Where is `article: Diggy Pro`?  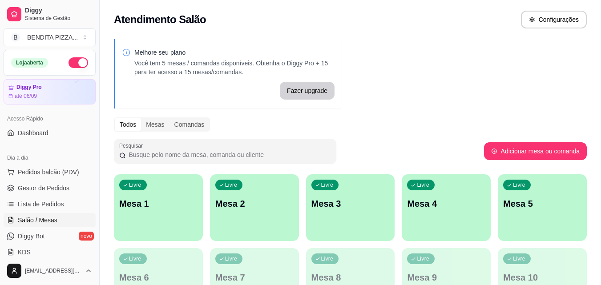
article: Diggy Pro is located at coordinates (29, 87).